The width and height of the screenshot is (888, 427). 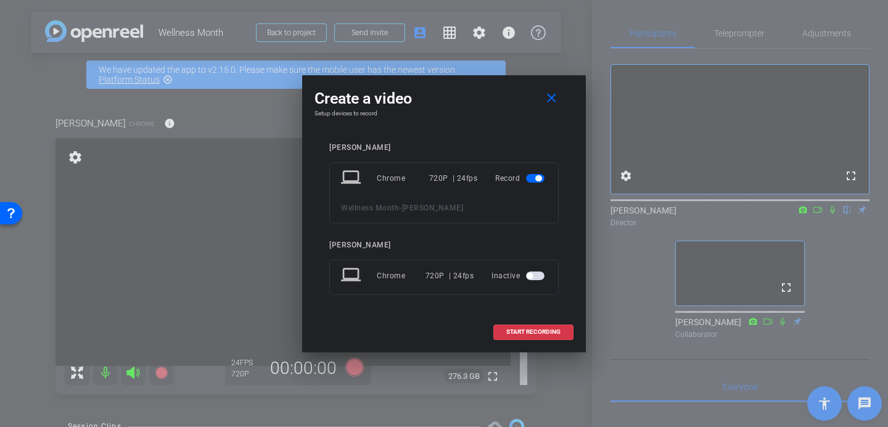 I want to click on button: START RECORDING, so click(x=533, y=332).